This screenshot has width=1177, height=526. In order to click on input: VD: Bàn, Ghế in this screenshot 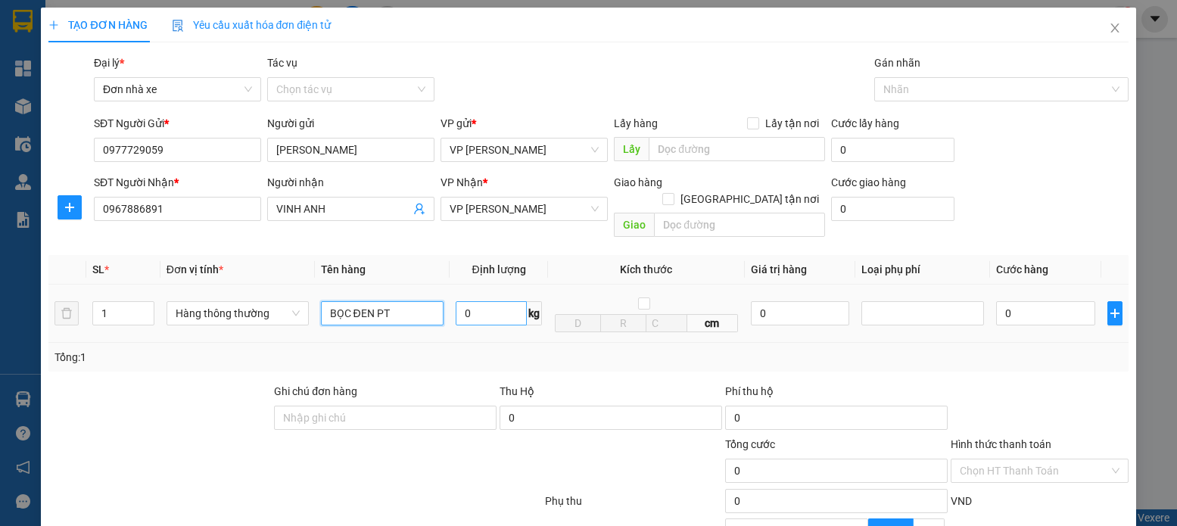, I will do `click(382, 313)`.